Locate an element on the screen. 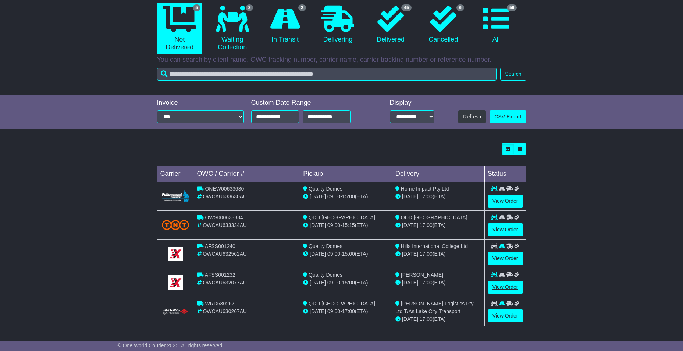 This screenshot has width=683, height=351. a: 56 All is located at coordinates (496, 25).